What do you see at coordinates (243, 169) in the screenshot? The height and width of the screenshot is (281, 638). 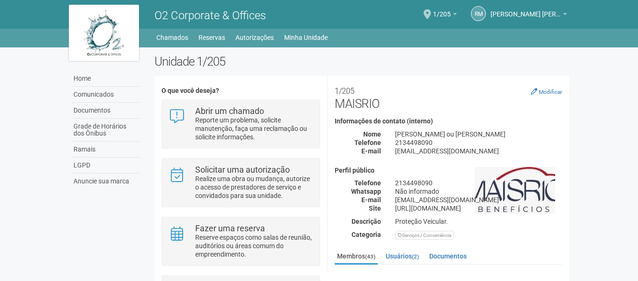 I see `strong: Solicitar uma autorização` at bounding box center [243, 169].